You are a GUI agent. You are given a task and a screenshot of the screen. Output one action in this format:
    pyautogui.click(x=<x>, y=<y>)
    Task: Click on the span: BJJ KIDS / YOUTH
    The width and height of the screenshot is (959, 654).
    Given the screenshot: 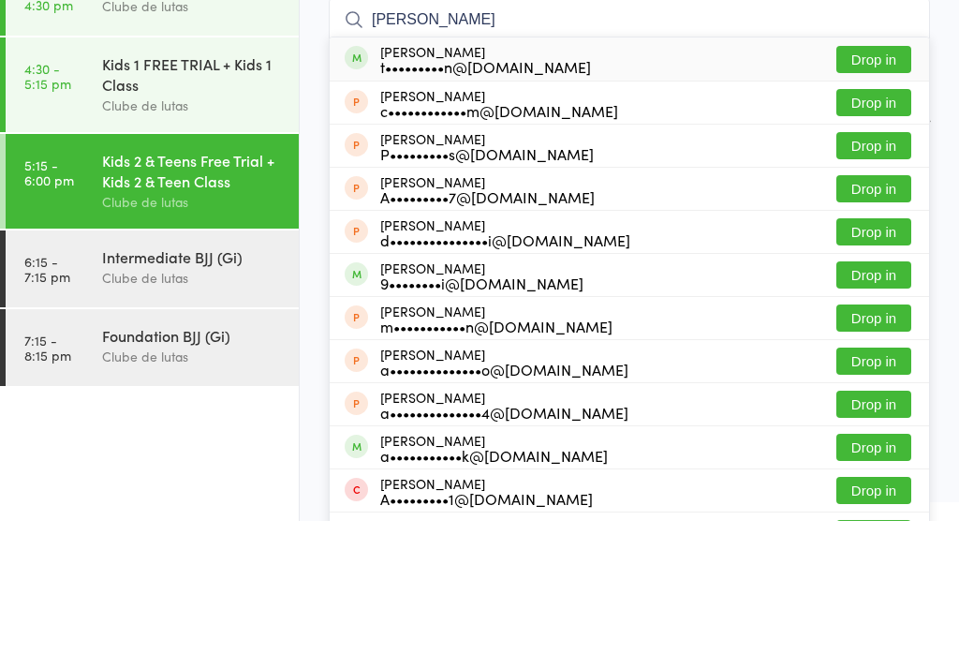 What is the action you would take?
    pyautogui.click(x=630, y=96)
    